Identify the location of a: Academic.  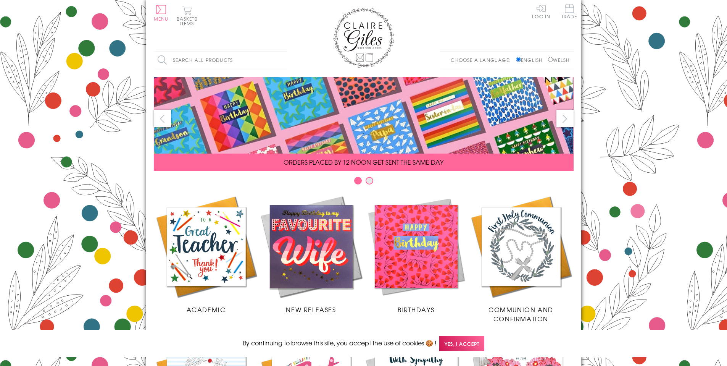
(206, 254).